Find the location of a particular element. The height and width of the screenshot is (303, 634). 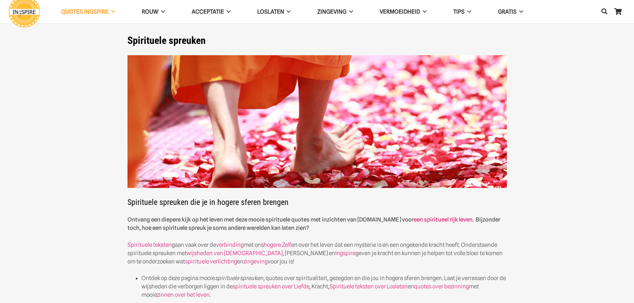

a: Zingeving is located at coordinates (335, 12).